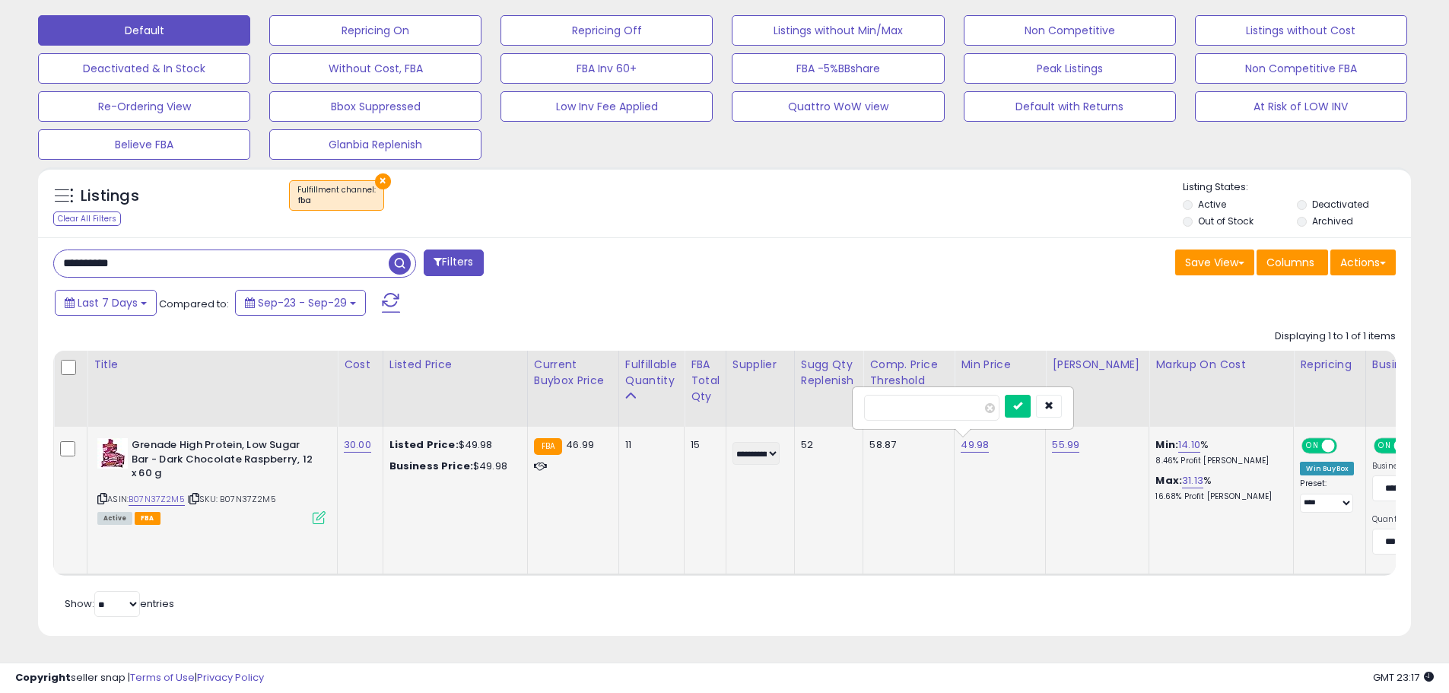 This screenshot has height=693, width=1449. I want to click on button: Sep-23 - Sep-29, so click(301, 303).